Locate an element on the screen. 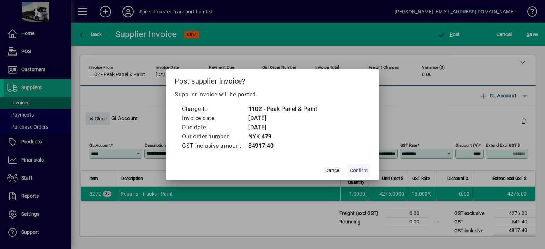  td: Charge to is located at coordinates (215, 109).